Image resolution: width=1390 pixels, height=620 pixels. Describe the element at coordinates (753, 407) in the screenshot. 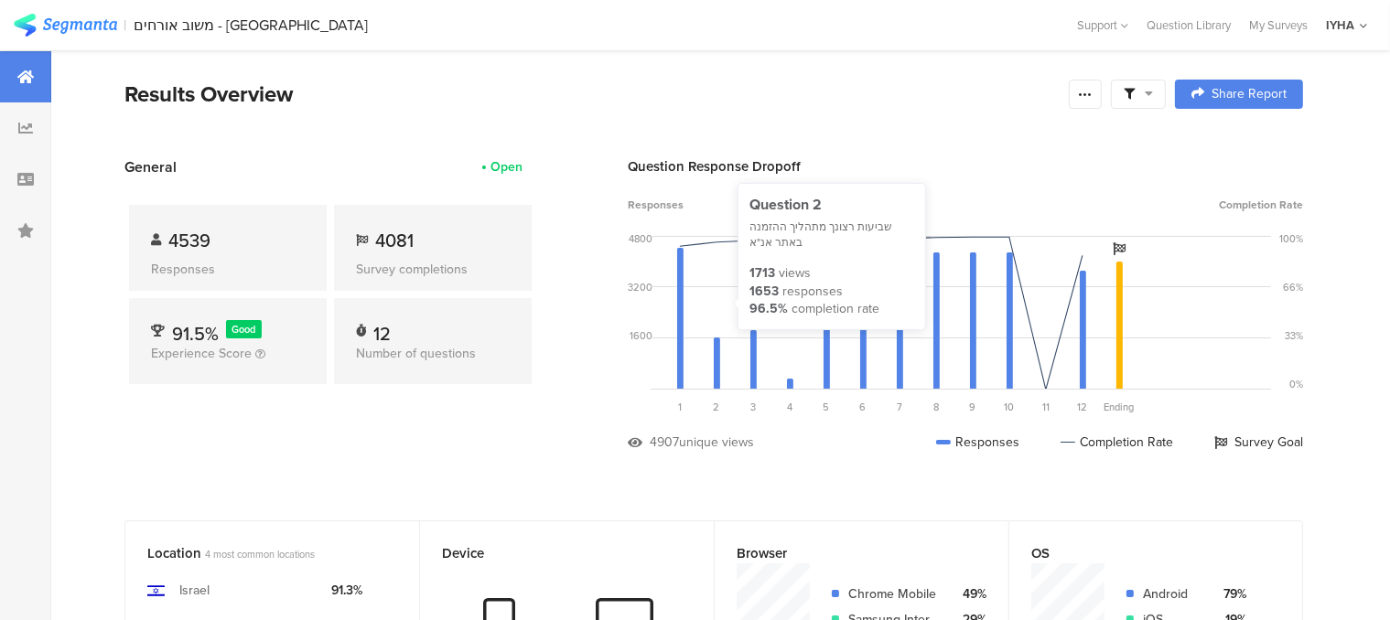

I see `span: 3` at that location.